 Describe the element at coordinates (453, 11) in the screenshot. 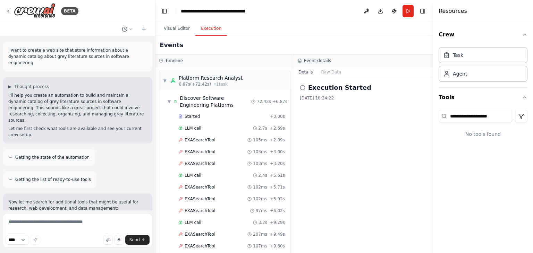

I see `h4: Resources` at that location.